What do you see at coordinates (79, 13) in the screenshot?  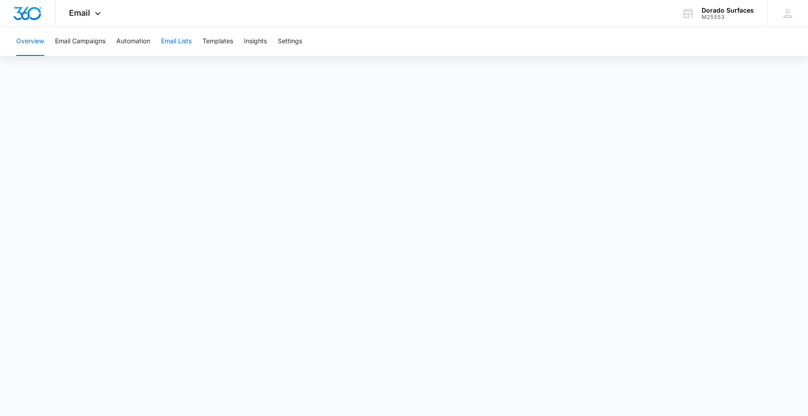 I see `span: Email` at bounding box center [79, 13].